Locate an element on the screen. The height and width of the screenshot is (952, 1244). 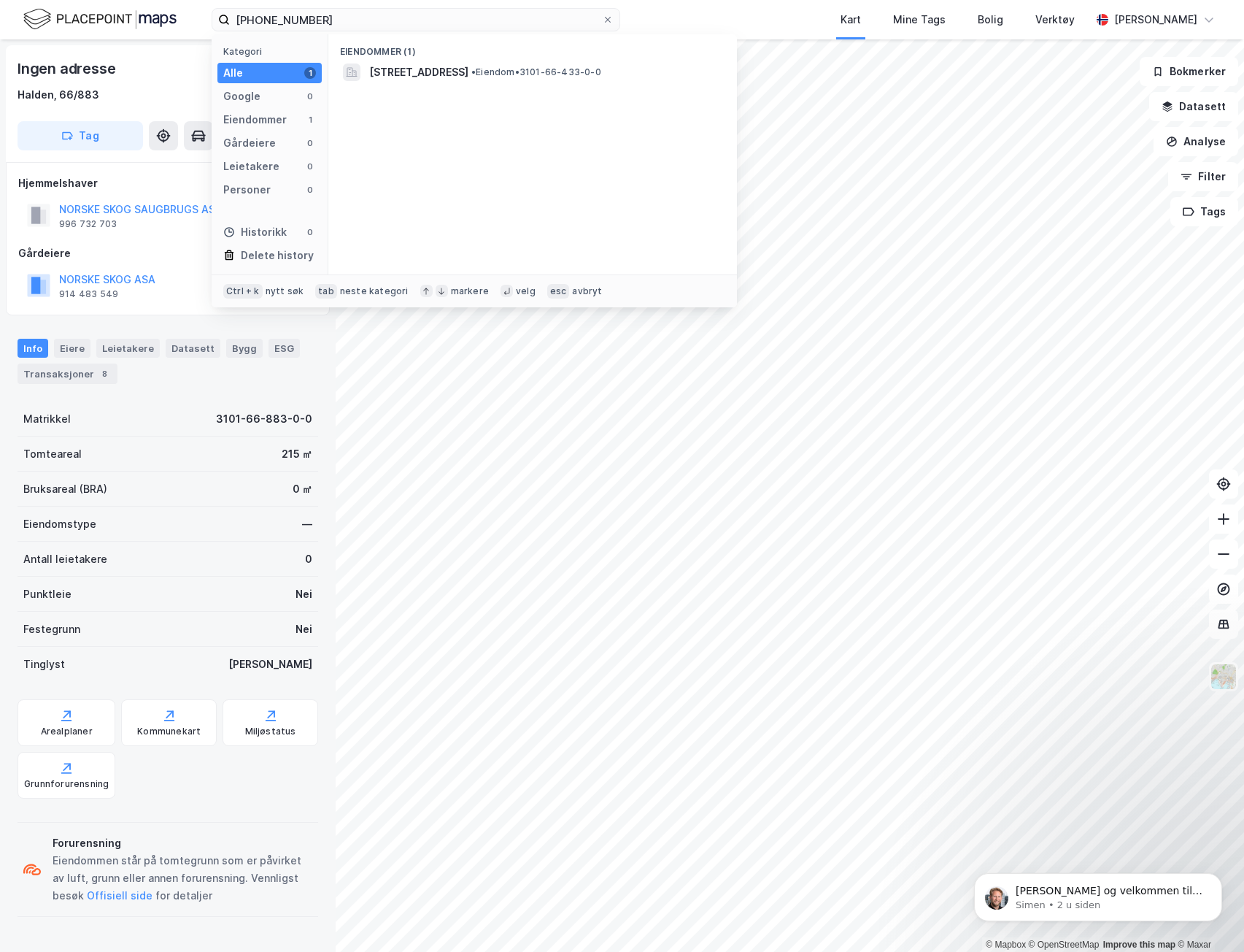
div: Ingen adresse is located at coordinates (68, 69).